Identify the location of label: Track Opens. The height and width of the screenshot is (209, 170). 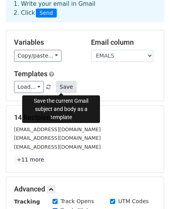
(78, 202).